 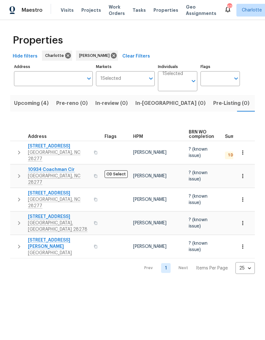 I want to click on div: 67, so click(x=229, y=7).